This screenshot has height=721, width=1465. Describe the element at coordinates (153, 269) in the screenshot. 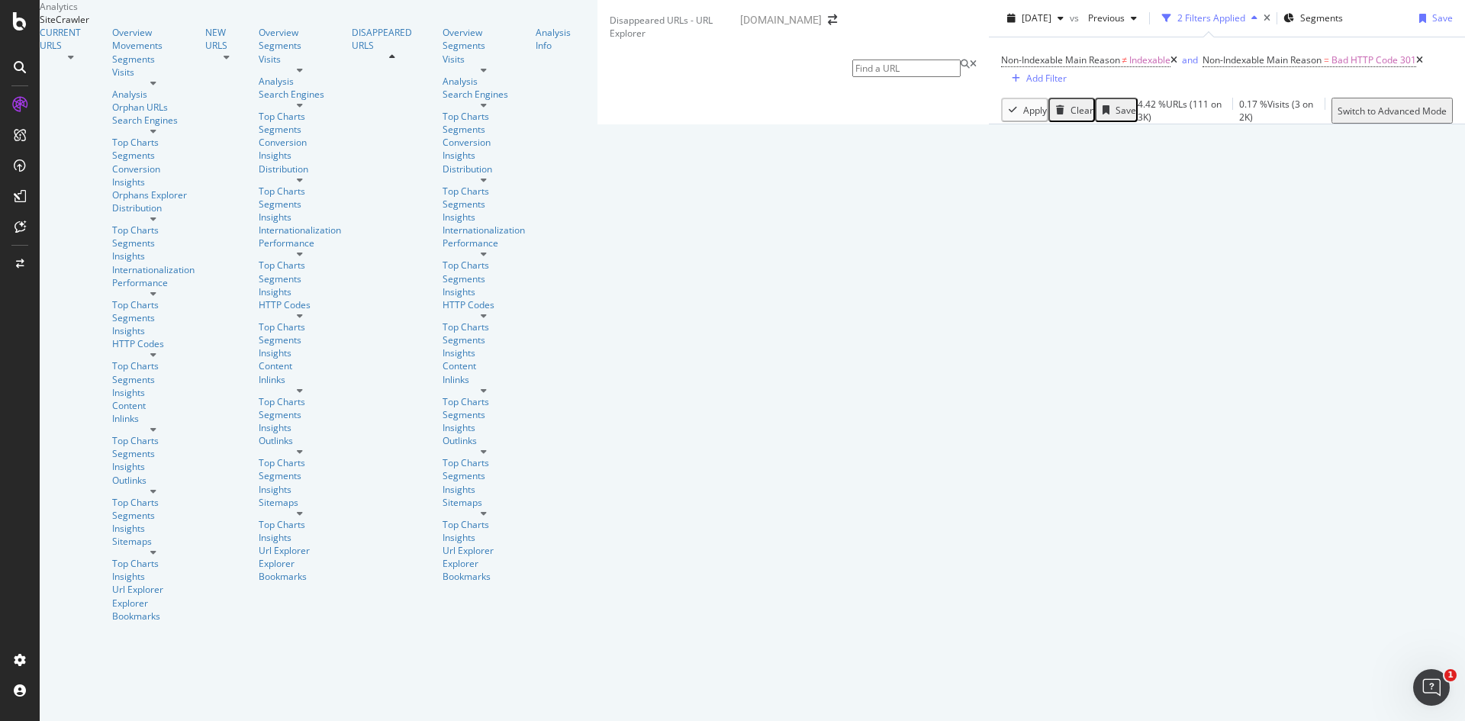

I see `a: Internationalization` at that location.